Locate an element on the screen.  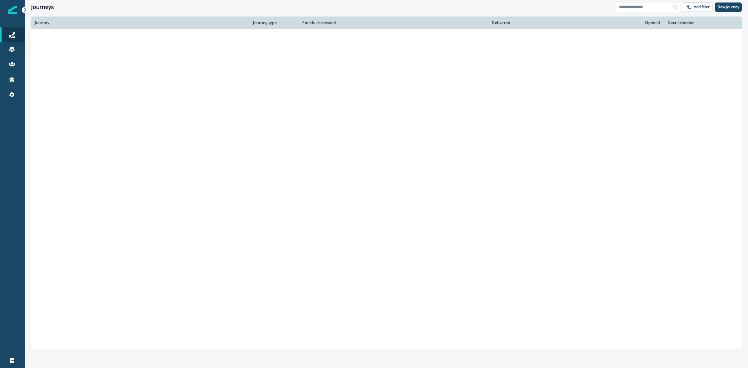
p: Add filter is located at coordinates (702, 7).